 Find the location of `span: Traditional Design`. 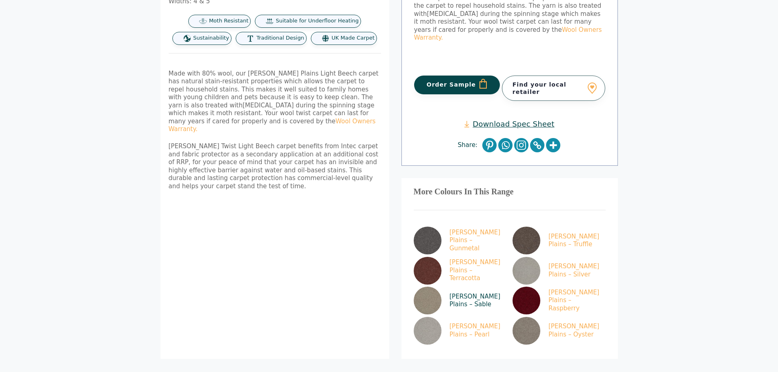

span: Traditional Design is located at coordinates (280, 38).